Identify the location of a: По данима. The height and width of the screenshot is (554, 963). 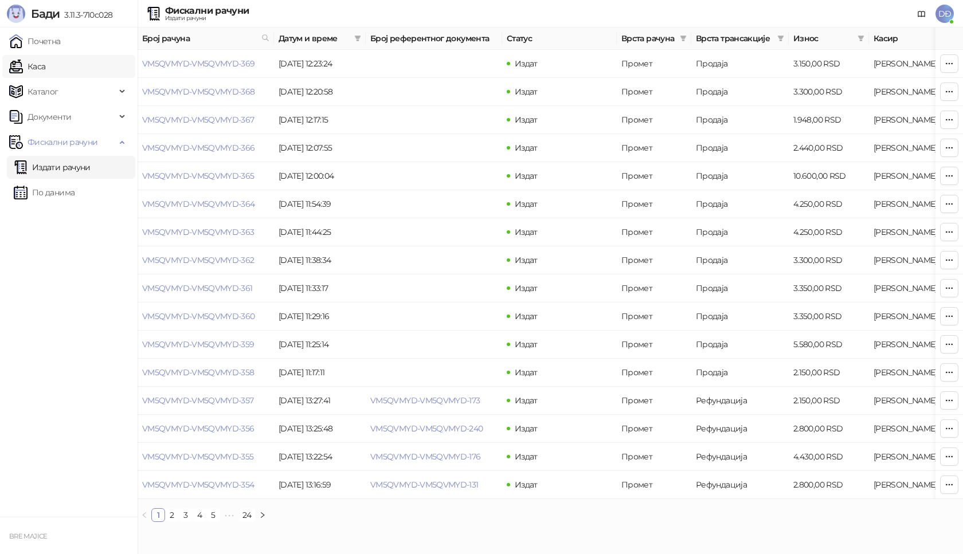
(44, 193).